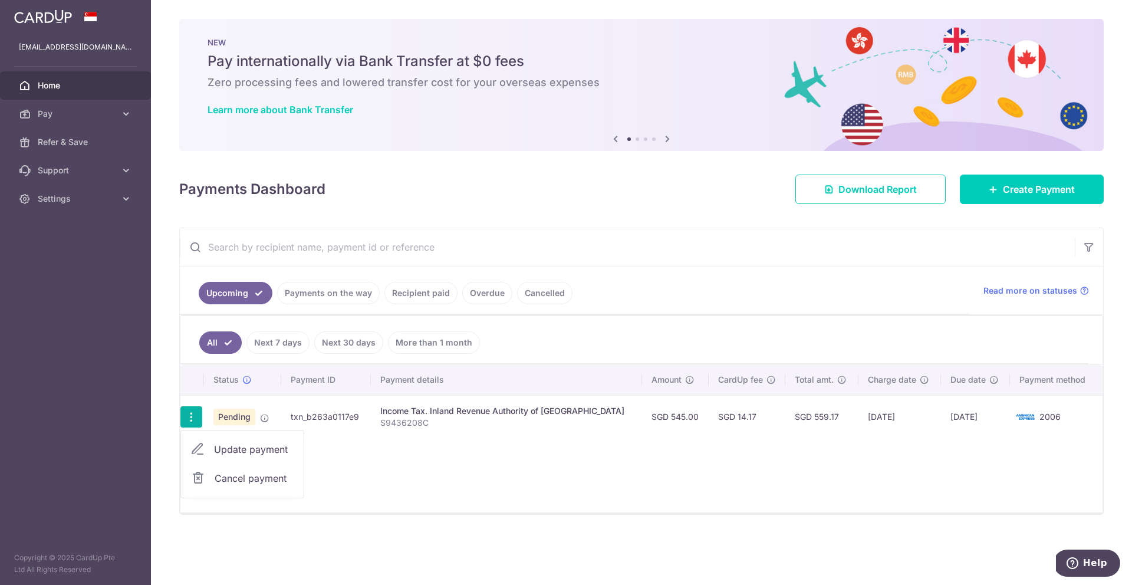  Describe the element at coordinates (641, 42) in the screenshot. I see `p: NEW` at that location.